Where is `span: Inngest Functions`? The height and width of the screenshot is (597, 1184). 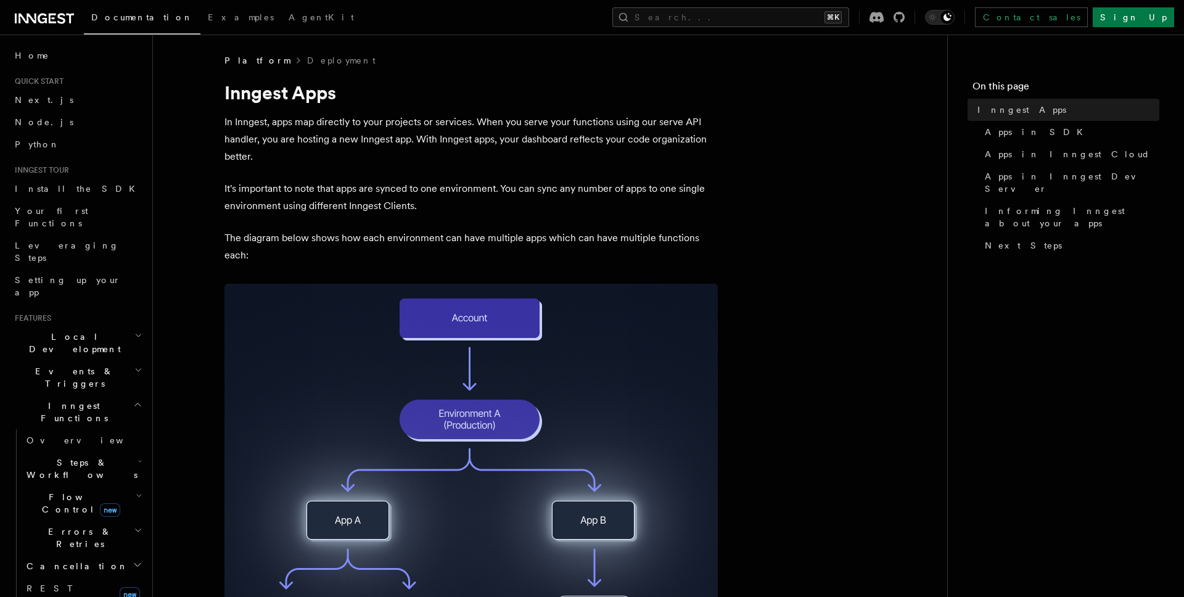
span: Inngest Functions is located at coordinates (72, 412).